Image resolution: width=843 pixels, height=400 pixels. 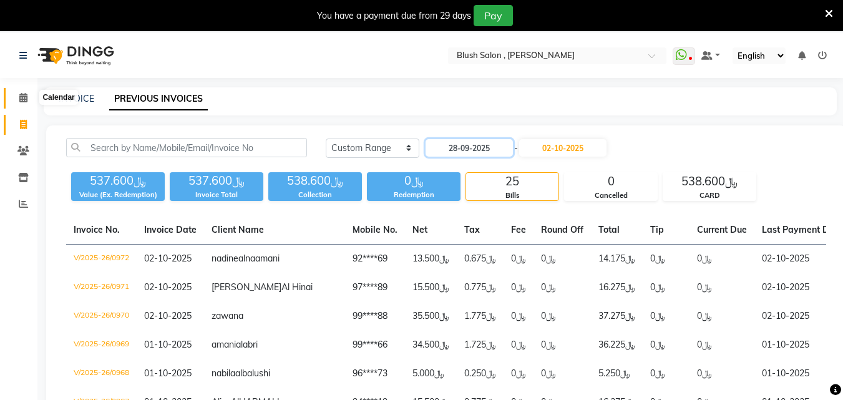 I want to click on td: ﷼14.175, so click(x=616, y=259).